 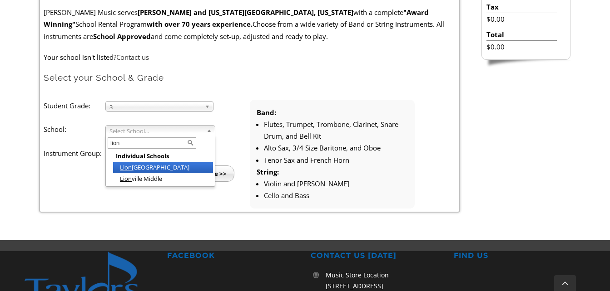 I want to click on li: Flutes, Trumpet, Trombone, Clarinet, Snare Drum, and Bell Kit, so click(x=335, y=130).